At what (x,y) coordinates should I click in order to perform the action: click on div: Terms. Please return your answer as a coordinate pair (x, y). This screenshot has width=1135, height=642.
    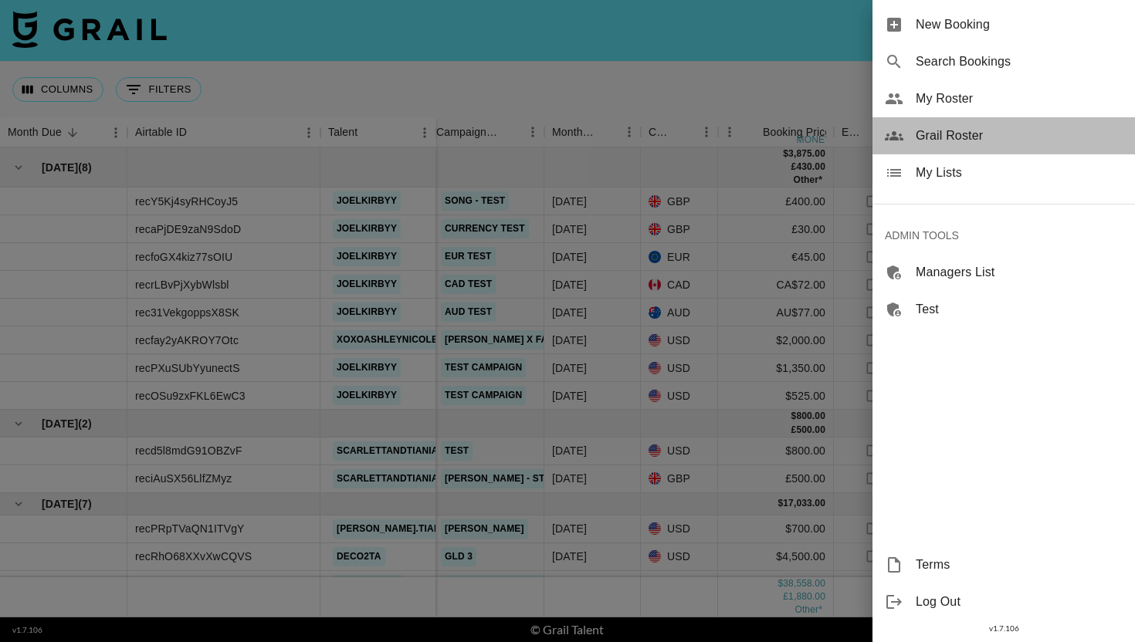
    Looking at the image, I should click on (1003, 565).